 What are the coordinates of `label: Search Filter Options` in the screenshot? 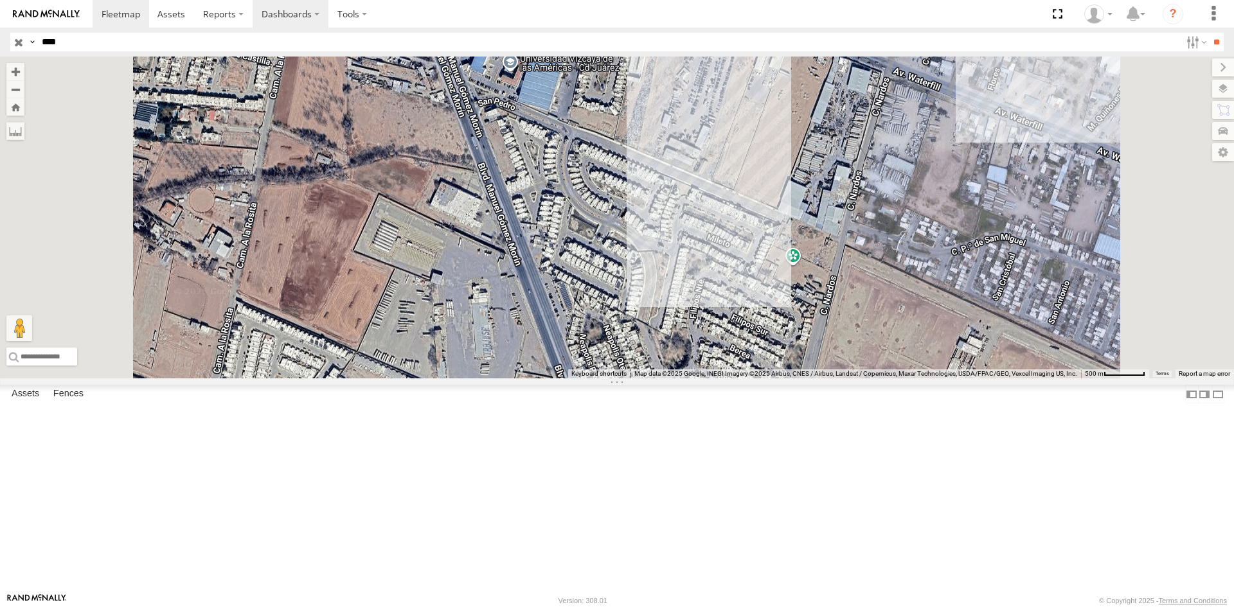 It's located at (1195, 42).